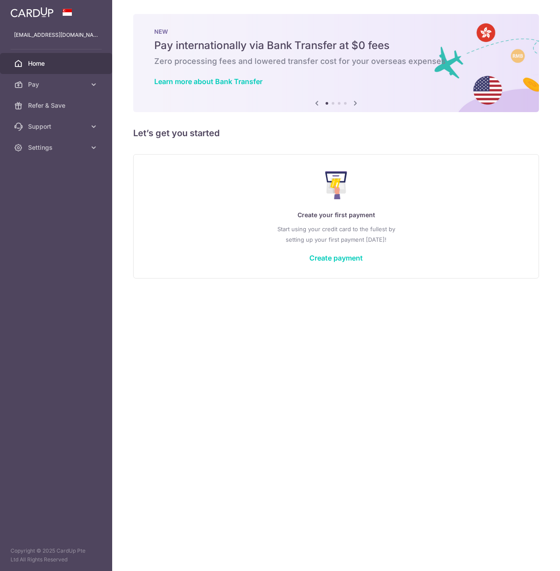 This screenshot has height=571, width=560. I want to click on span: Home, so click(57, 64).